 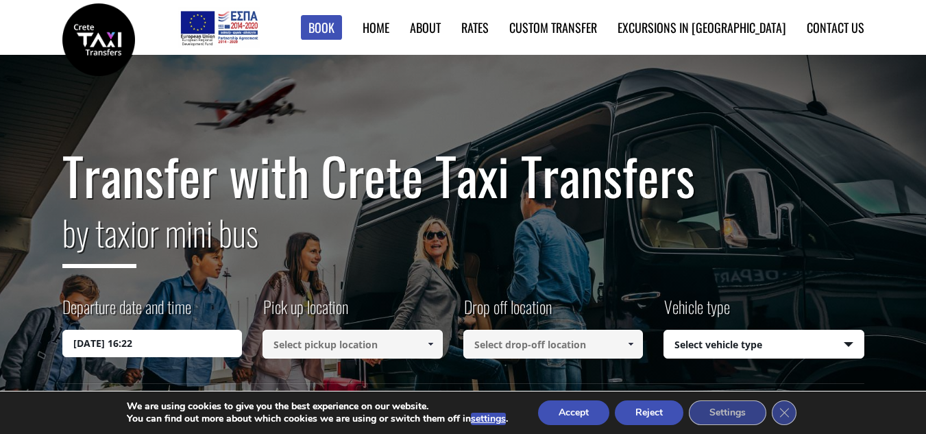 What do you see at coordinates (649, 413) in the screenshot?
I see `button: Reject` at bounding box center [649, 413].